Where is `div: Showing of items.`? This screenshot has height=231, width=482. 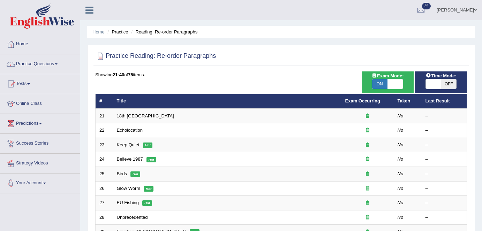 div: Showing of items. is located at coordinates (281, 75).